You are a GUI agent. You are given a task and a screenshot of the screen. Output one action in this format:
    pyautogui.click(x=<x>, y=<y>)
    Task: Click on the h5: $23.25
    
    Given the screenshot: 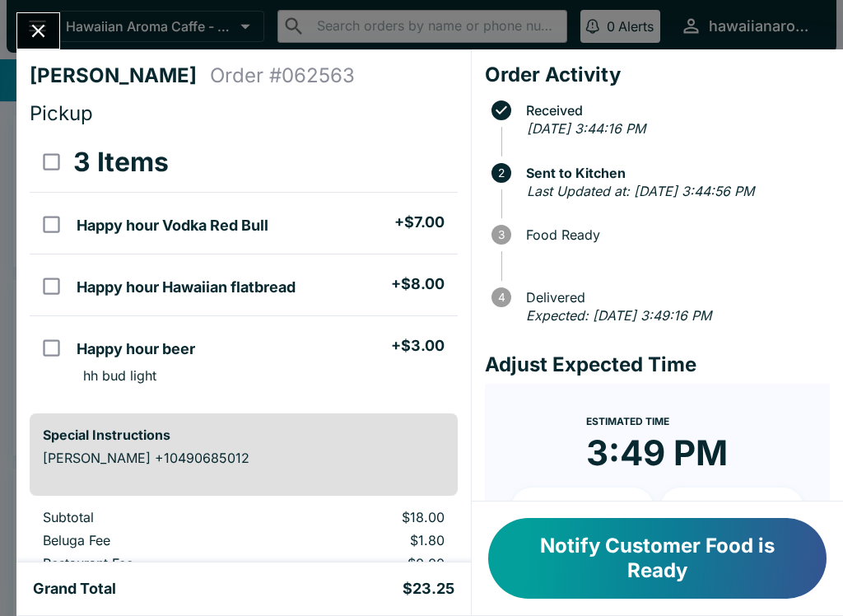 What is the action you would take?
    pyautogui.click(x=428, y=589)
    